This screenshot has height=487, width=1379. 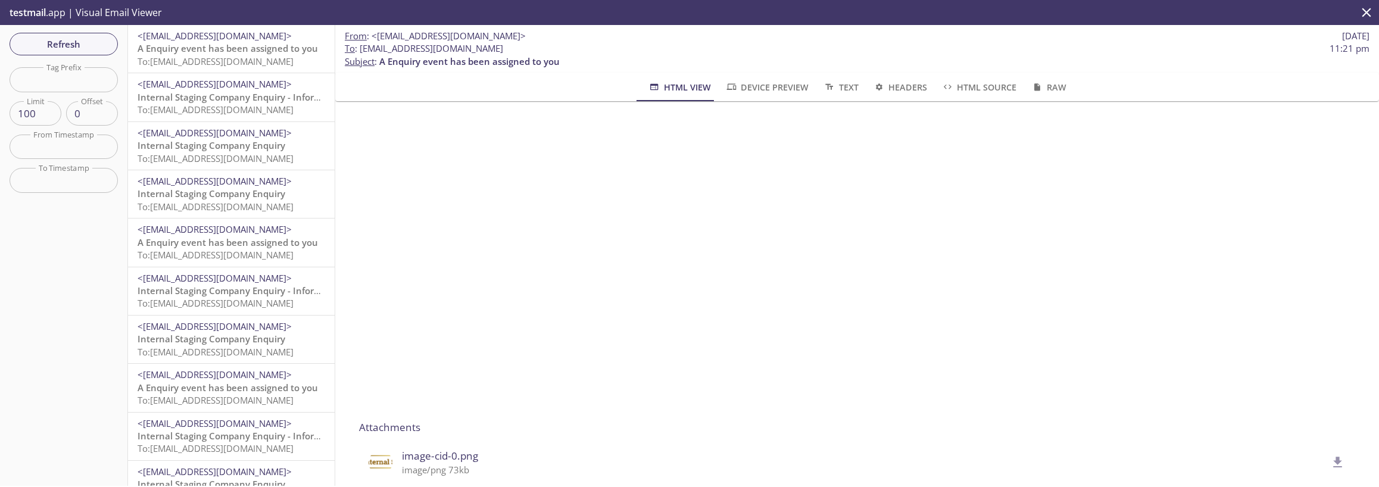 I want to click on span: Headers, so click(x=900, y=87).